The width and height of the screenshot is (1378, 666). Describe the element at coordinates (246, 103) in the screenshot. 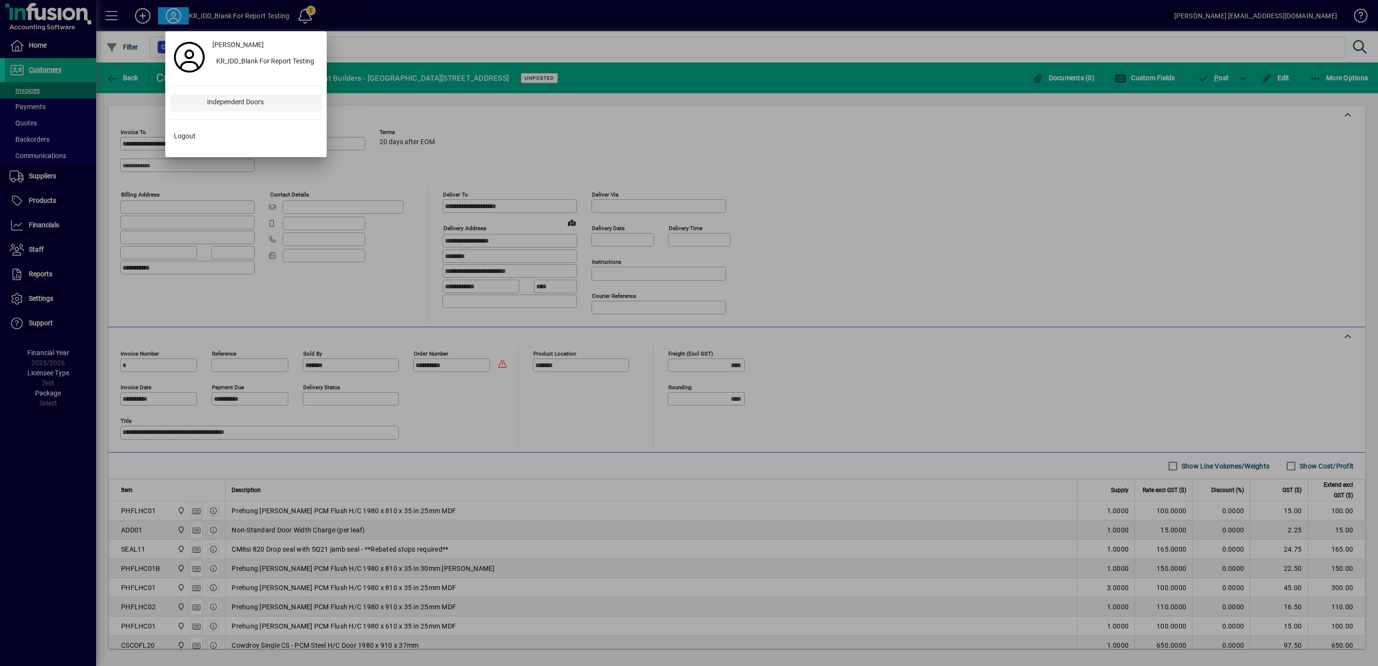

I see `button: Independent Doors` at that location.